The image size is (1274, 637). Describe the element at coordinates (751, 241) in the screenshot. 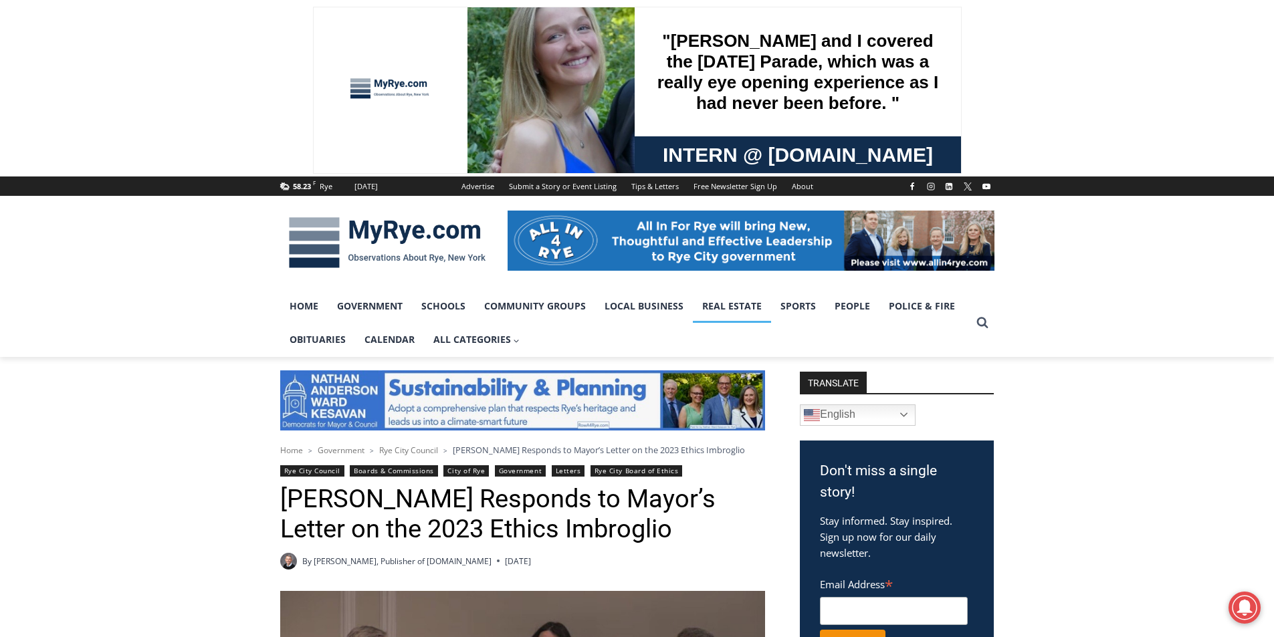

I see `a: All in for Rye` at that location.